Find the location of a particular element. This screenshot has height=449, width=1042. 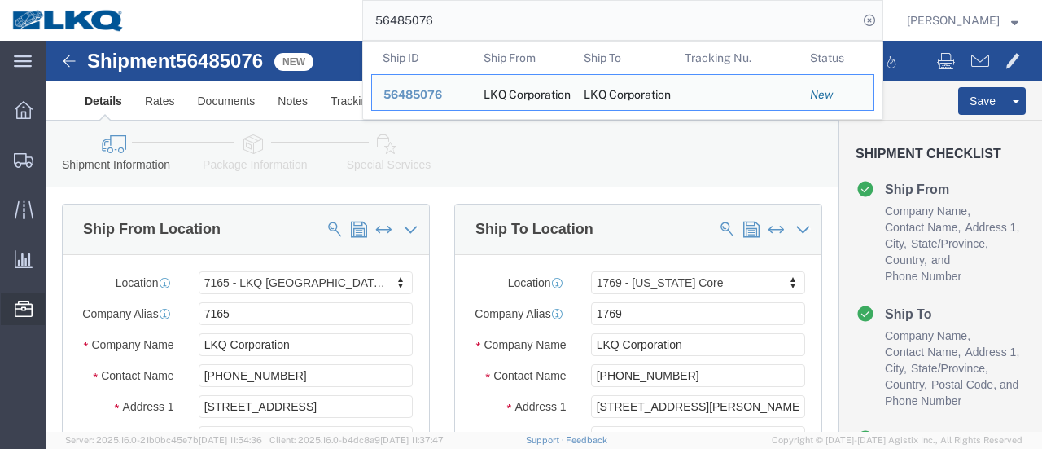

div: 56485076 is located at coordinates (422, 94).